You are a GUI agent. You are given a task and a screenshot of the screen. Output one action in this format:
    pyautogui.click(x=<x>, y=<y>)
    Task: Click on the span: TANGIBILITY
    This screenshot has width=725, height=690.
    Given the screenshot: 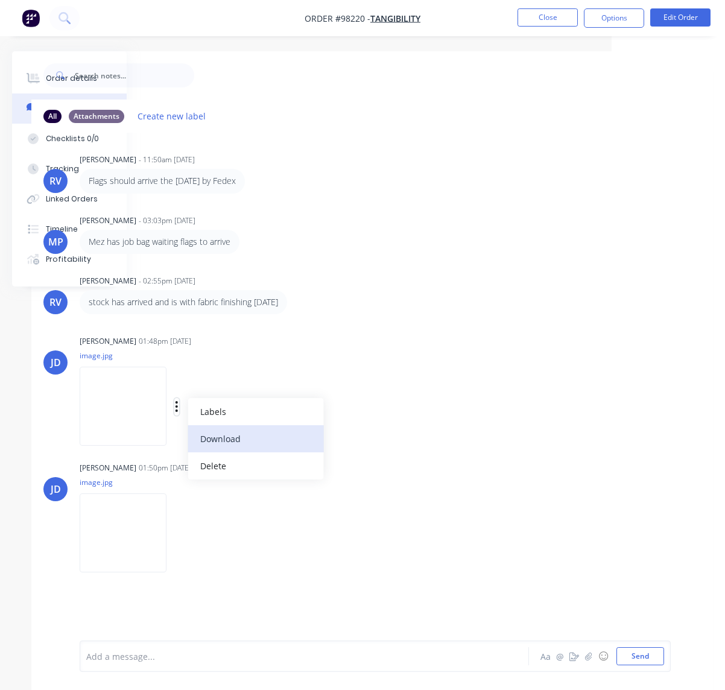 What is the action you would take?
    pyautogui.click(x=395, y=18)
    